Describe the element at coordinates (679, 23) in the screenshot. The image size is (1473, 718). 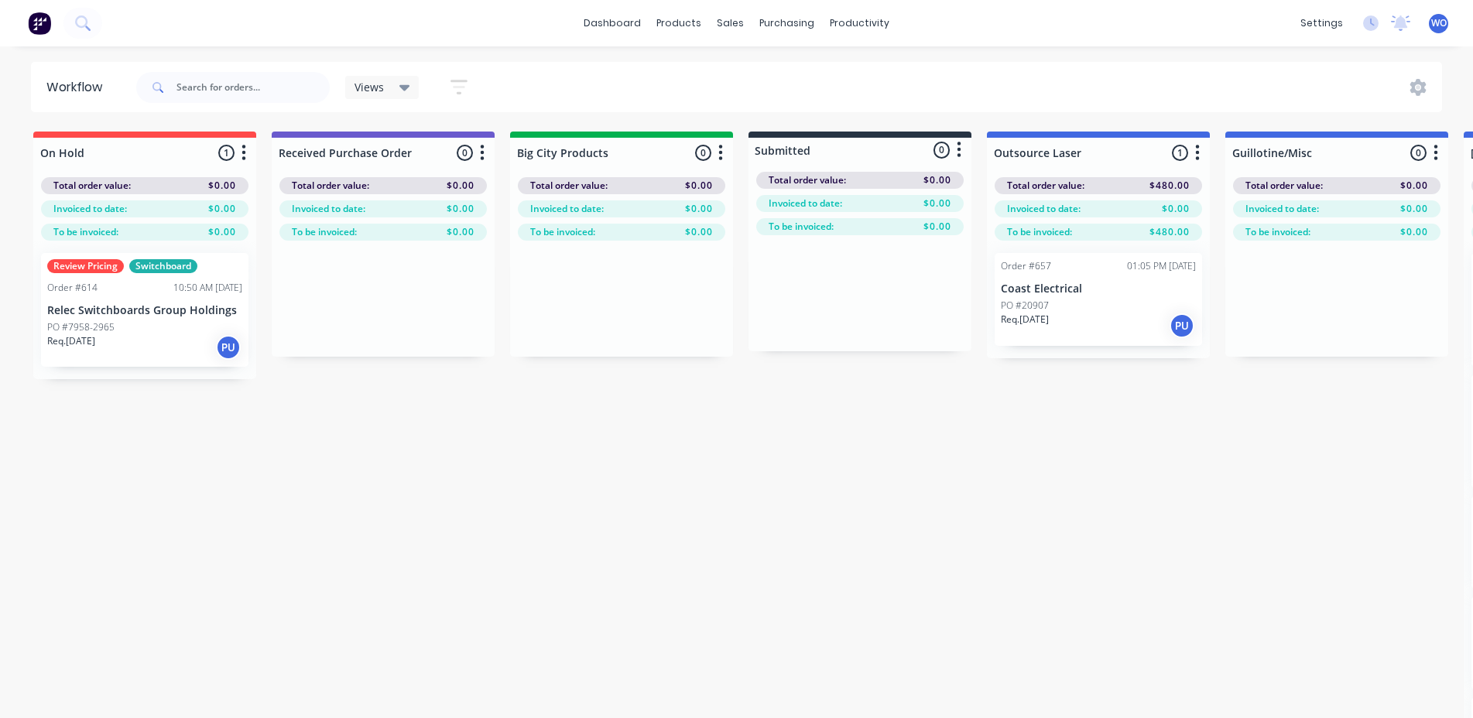
I see `div: products` at that location.